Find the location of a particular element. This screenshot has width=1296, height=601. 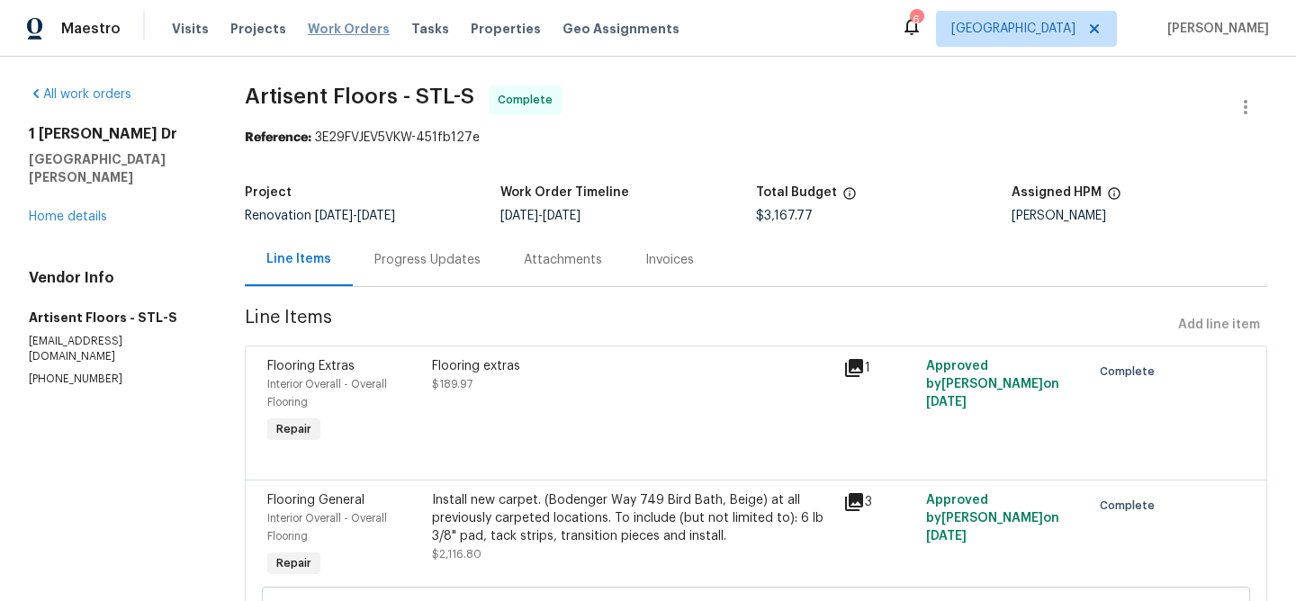

h5: Project is located at coordinates (268, 193).